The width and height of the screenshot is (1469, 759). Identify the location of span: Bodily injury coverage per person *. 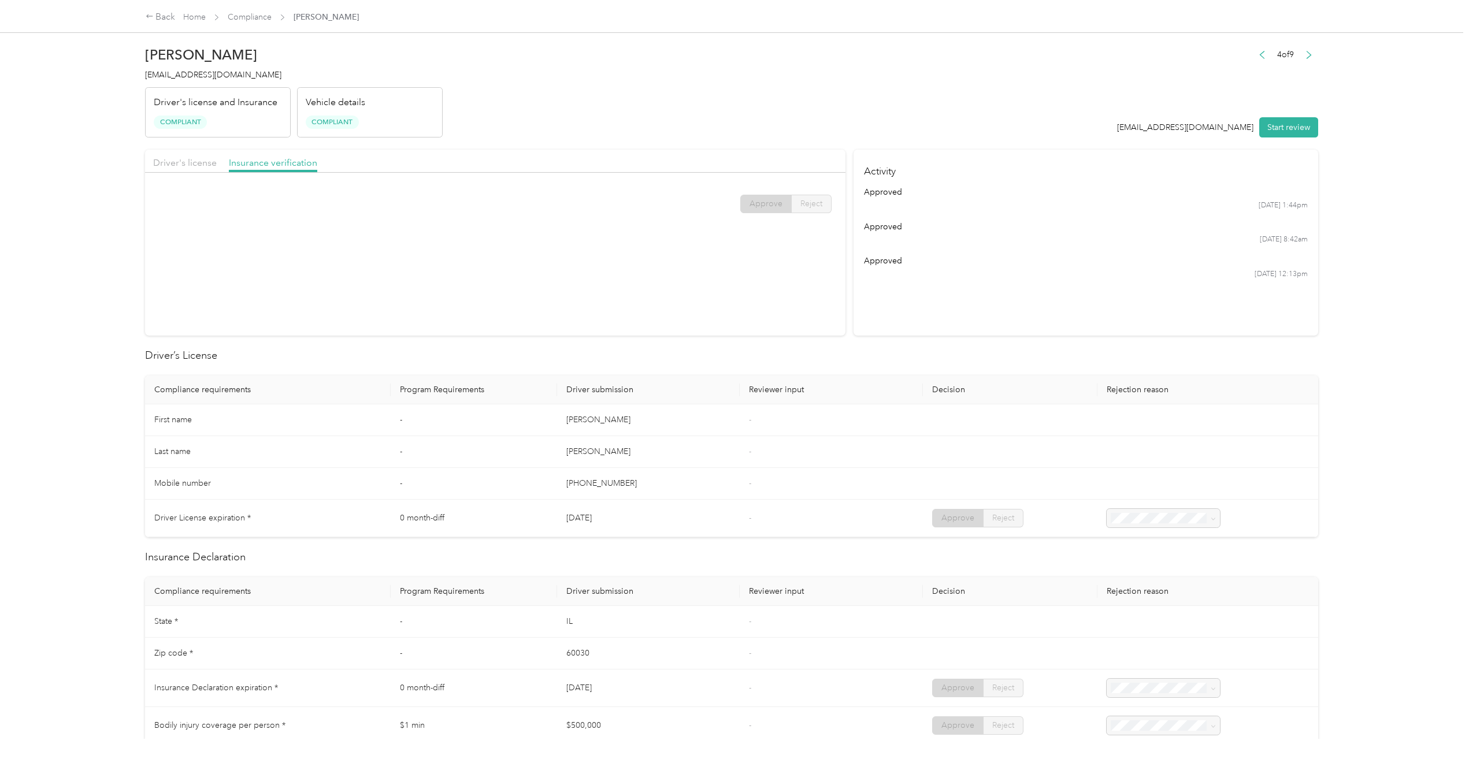
(220, 725).